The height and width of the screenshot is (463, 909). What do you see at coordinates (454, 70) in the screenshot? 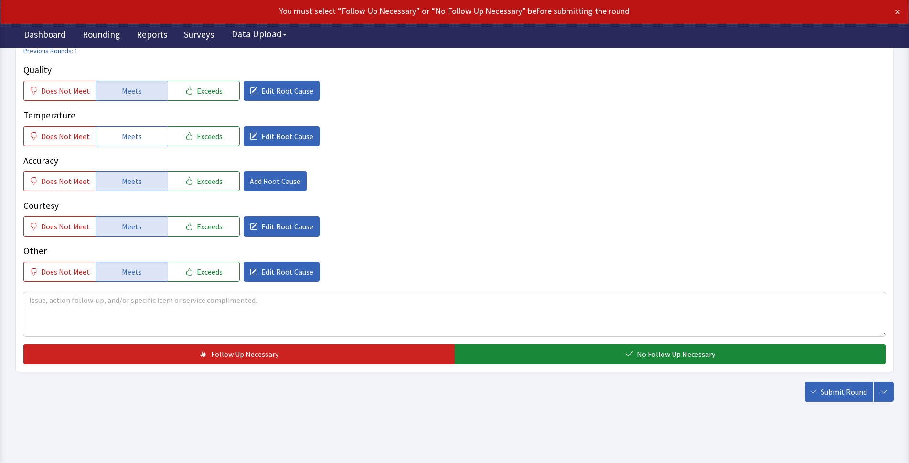
I see `p: Quality` at bounding box center [454, 70].